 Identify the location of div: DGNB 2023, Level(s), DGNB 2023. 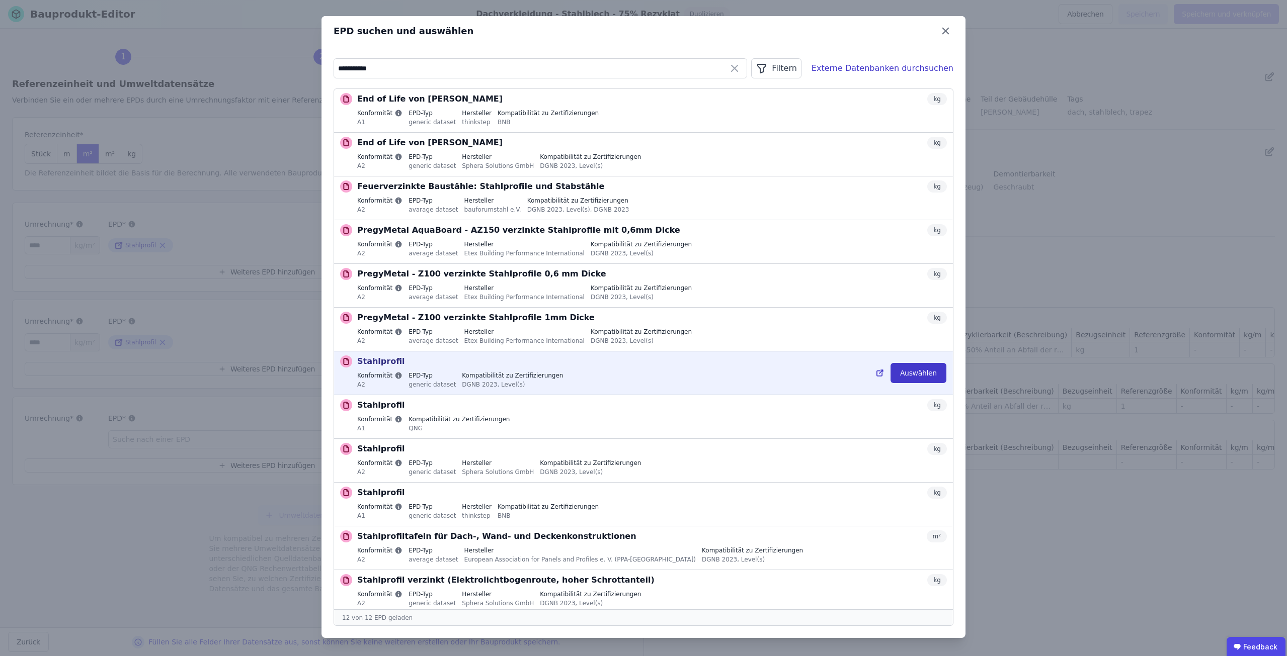
(578, 209).